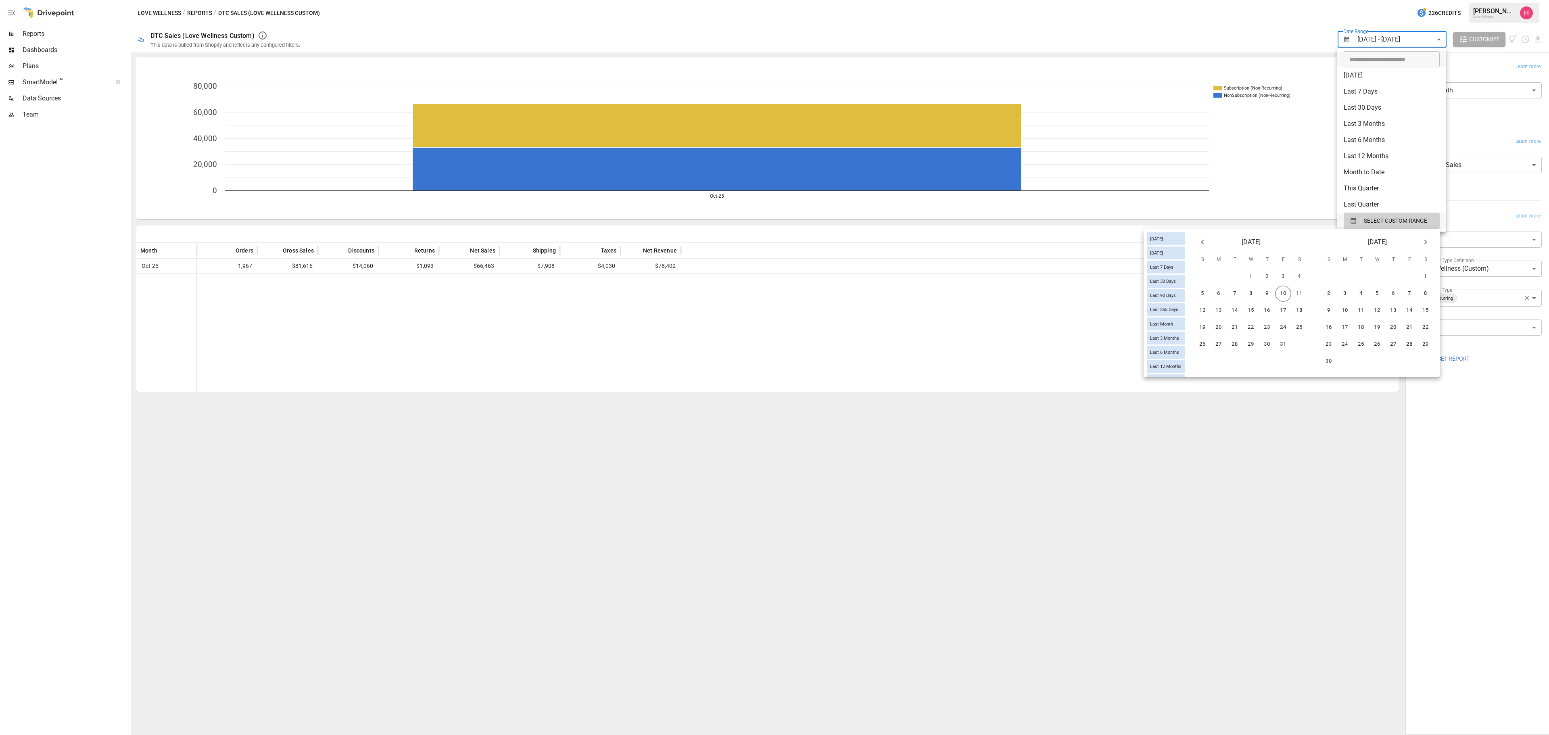 This screenshot has width=1549, height=735. Describe the element at coordinates (1329, 345) in the screenshot. I see `button: 23` at that location.